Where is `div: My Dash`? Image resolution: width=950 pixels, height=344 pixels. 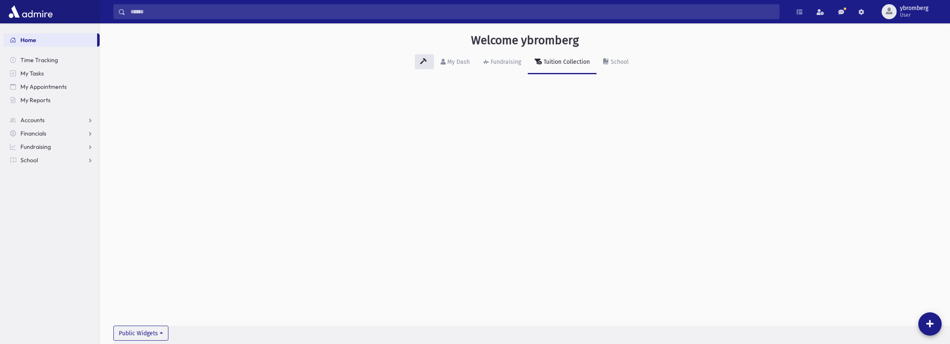 div: My Dash is located at coordinates (458, 62).